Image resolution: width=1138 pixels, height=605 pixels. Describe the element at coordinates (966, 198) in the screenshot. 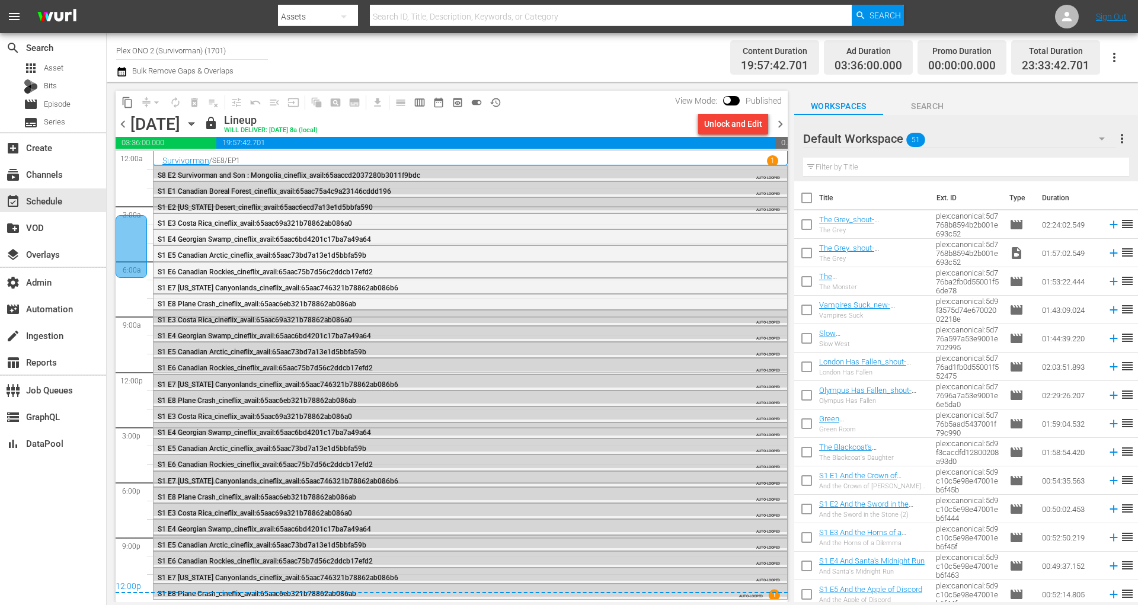

I see `th: Ext. ID` at that location.